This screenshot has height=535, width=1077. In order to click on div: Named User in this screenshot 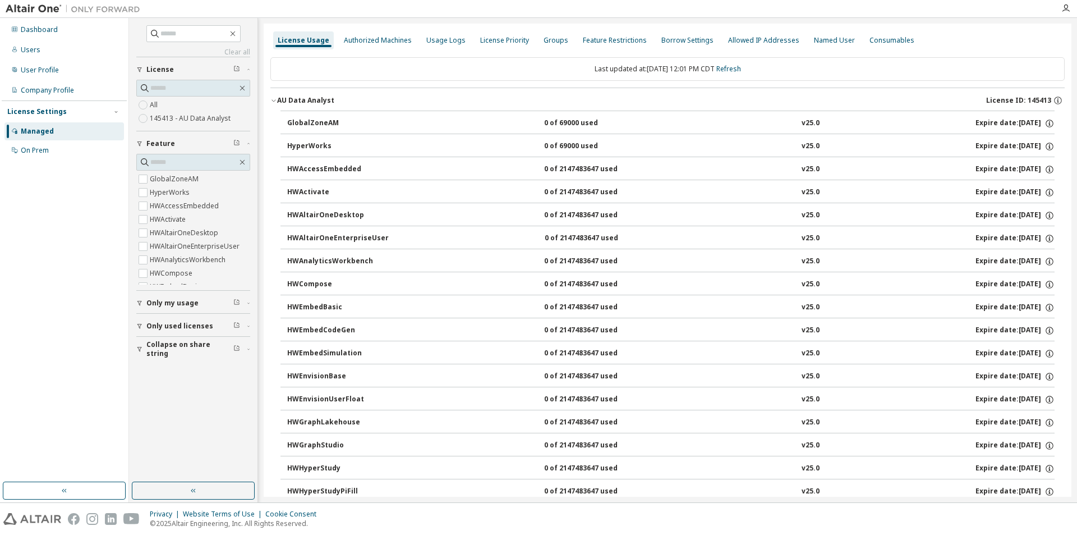, I will do `click(834, 40)`.